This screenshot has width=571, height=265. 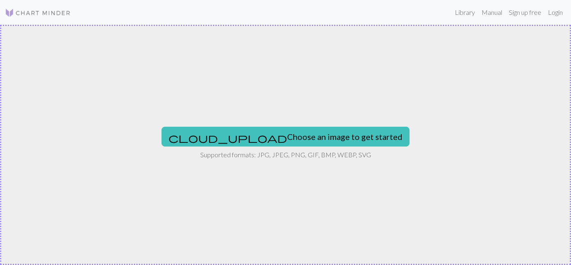 What do you see at coordinates (286, 155) in the screenshot?
I see `p: Supported formats: JPG, JPEG, PNG, GIF, BMP, WEBP, SVG` at bounding box center [286, 155].